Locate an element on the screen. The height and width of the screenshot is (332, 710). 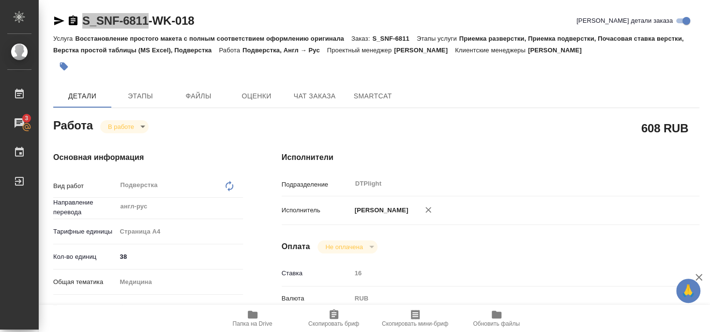
a: 3 is located at coordinates (19, 123).